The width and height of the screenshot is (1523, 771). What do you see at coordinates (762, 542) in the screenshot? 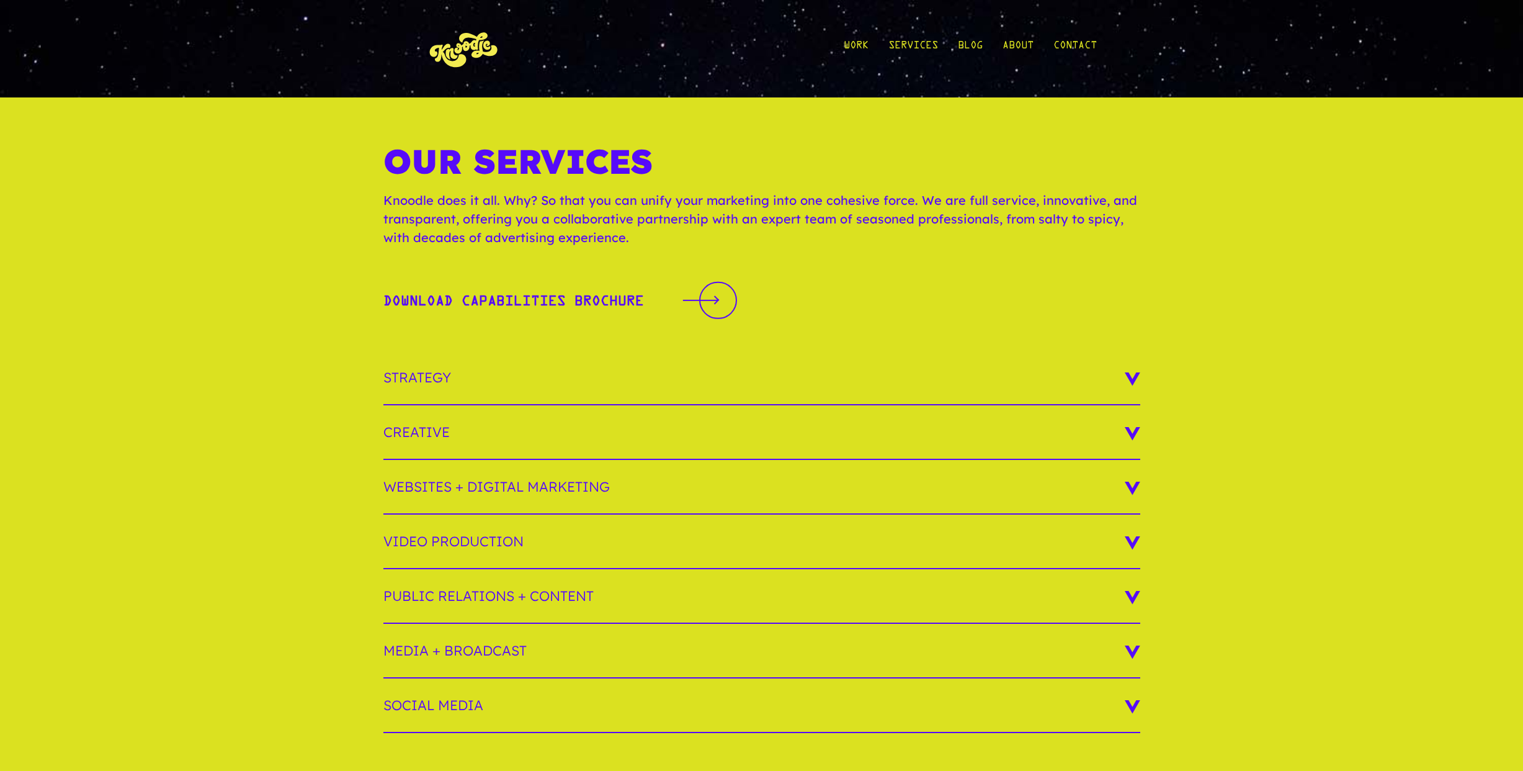
I see `h3: Video Production` at bounding box center [762, 542].